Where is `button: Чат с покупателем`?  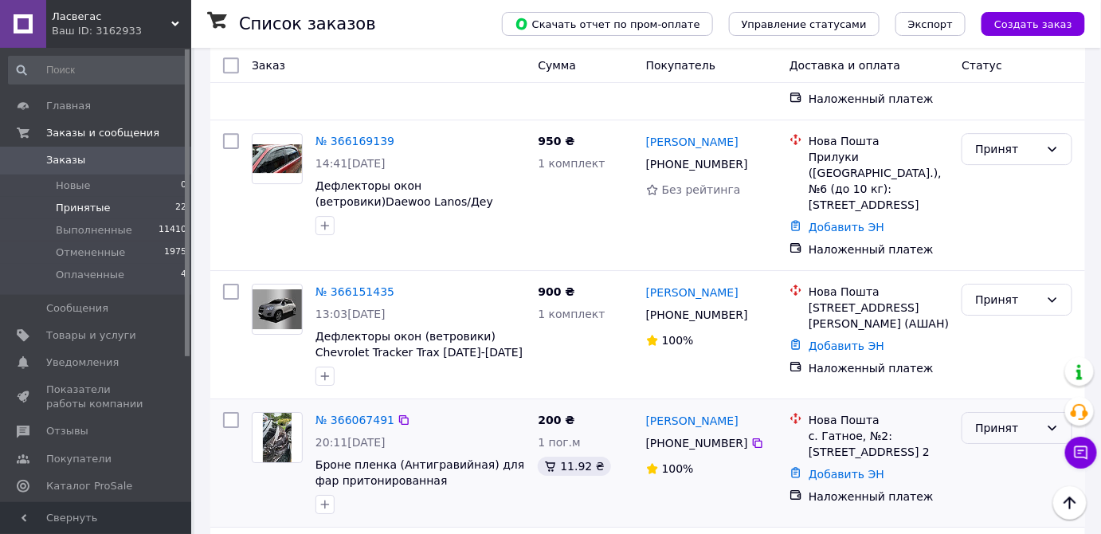 button: Чат с покупателем is located at coordinates (1081, 453).